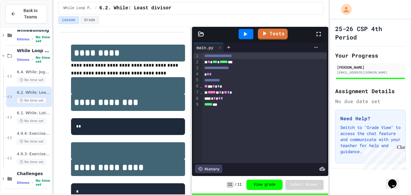 The width and height of the screenshot is (411, 195). What do you see at coordinates (197, 80) in the screenshot?
I see `div: 5` at bounding box center [197, 80].